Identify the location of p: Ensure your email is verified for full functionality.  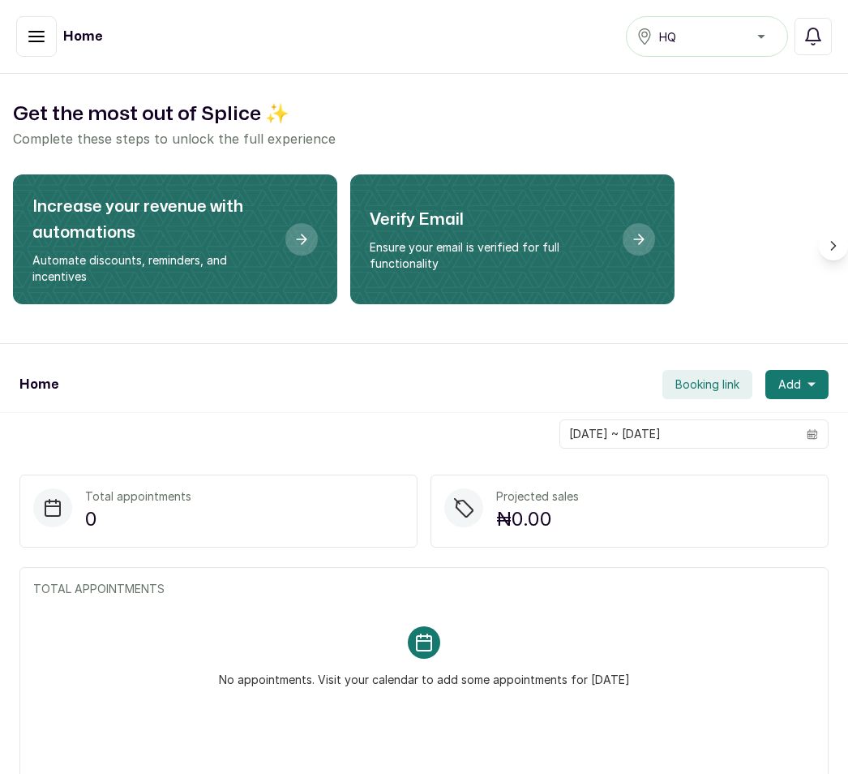
(490, 255).